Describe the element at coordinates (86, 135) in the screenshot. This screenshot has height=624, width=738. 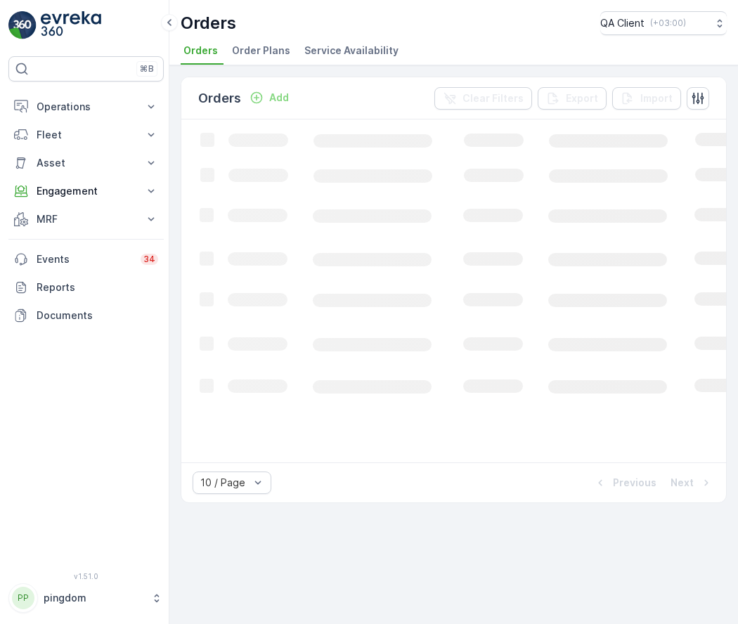
I see `button: Fleet` at that location.